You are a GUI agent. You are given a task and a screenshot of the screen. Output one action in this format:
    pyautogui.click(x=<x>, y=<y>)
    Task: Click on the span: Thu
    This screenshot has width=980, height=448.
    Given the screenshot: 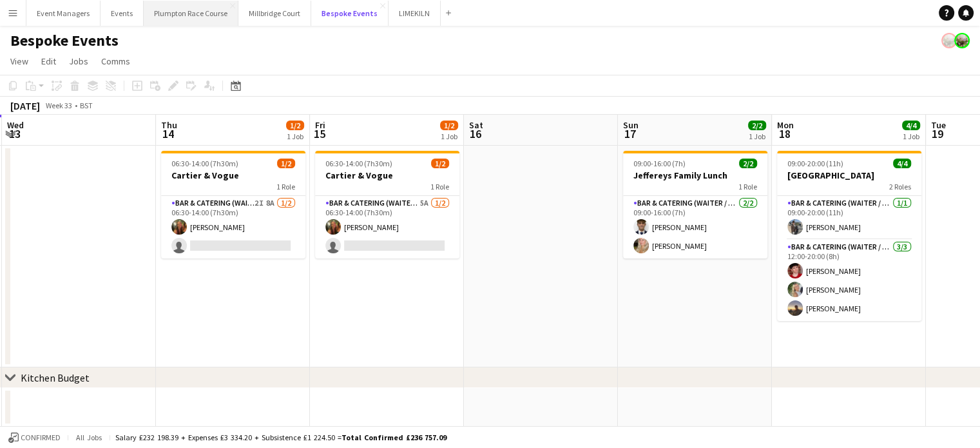 What is the action you would take?
    pyautogui.click(x=169, y=125)
    